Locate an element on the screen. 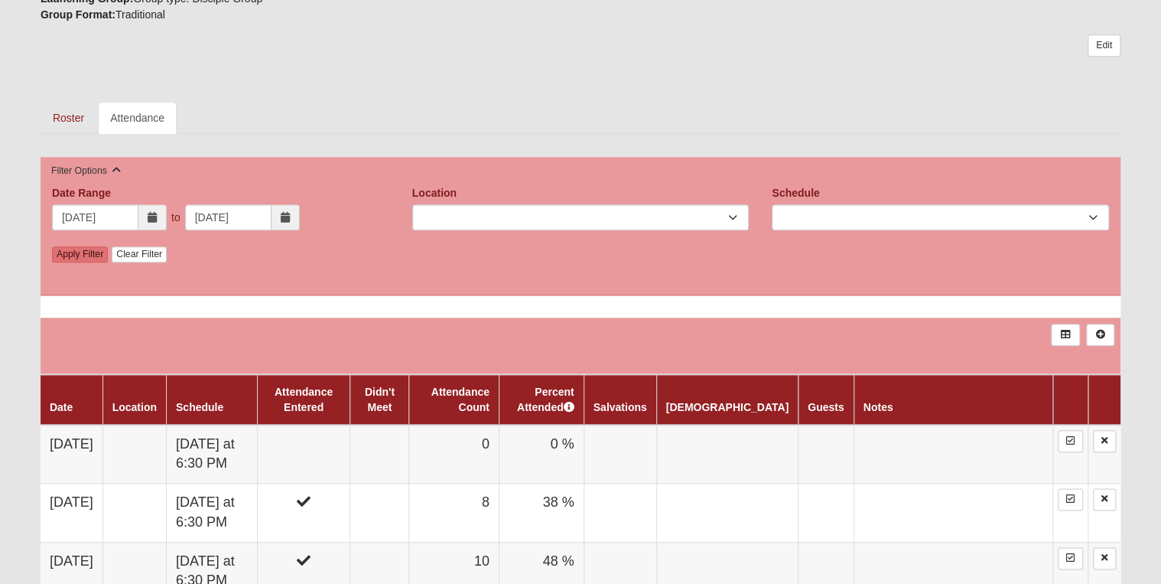 The image size is (1161, 584). a: Date is located at coordinates (61, 407).